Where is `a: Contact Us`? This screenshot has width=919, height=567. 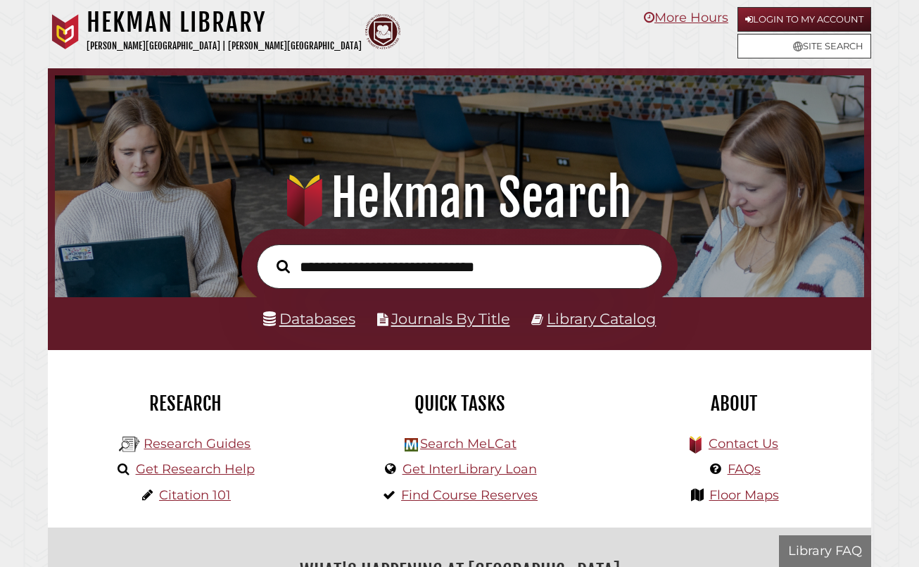
a: Contact Us is located at coordinates (743, 443).